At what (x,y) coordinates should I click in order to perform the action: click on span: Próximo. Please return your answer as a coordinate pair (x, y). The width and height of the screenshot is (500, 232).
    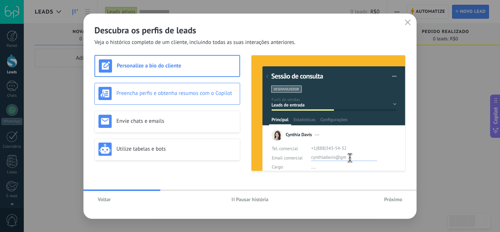
    Looking at the image, I should click on (393, 199).